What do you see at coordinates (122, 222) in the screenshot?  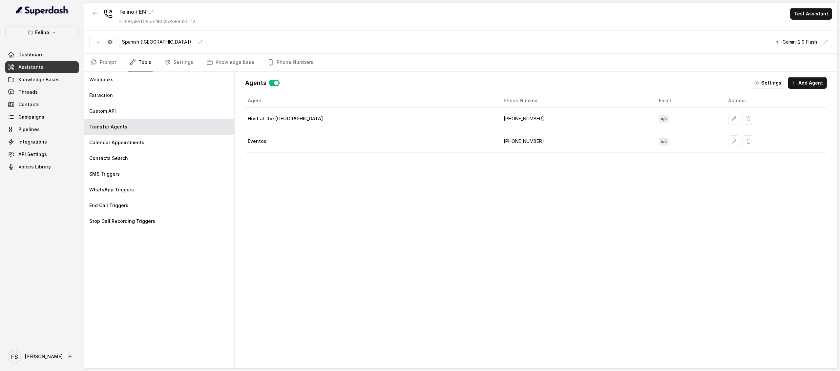 I see `p: Stop Call Recording Triggers` at bounding box center [122, 222].